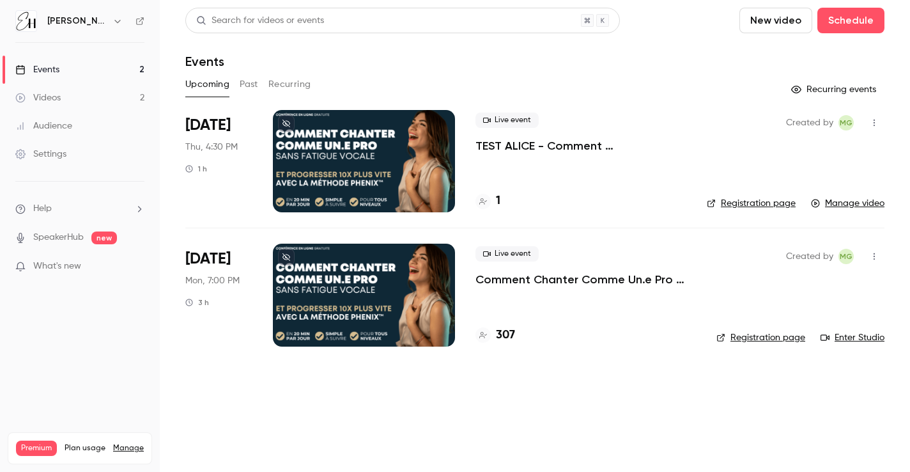 The width and height of the screenshot is (910, 472). What do you see at coordinates (57, 266) in the screenshot?
I see `span: What's new` at bounding box center [57, 266].